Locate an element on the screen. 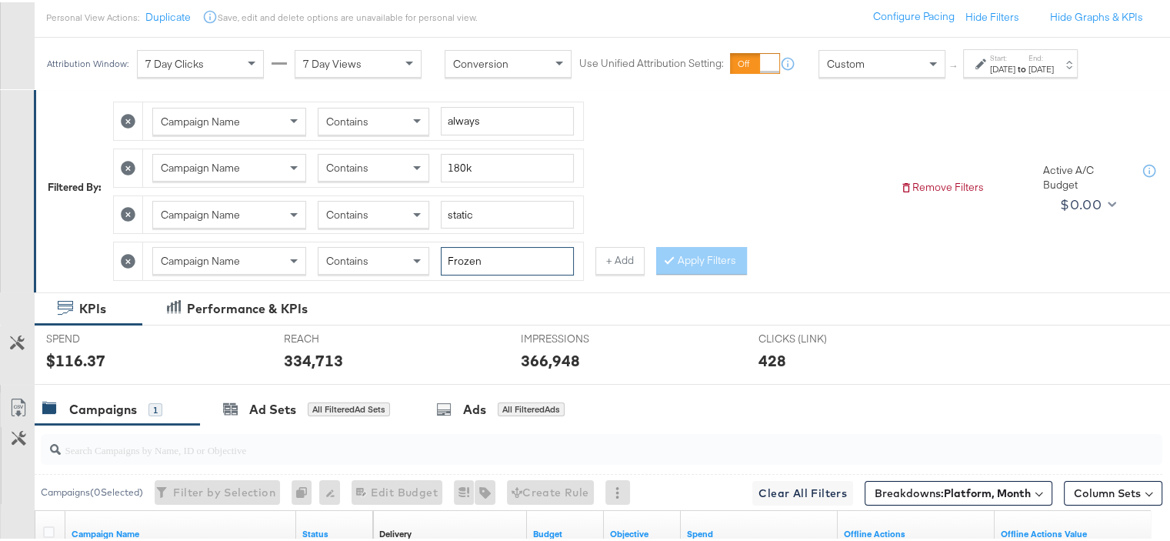 This screenshot has width=1170, height=541. button: Hide Graphs & KPIs is located at coordinates (1096, 15).